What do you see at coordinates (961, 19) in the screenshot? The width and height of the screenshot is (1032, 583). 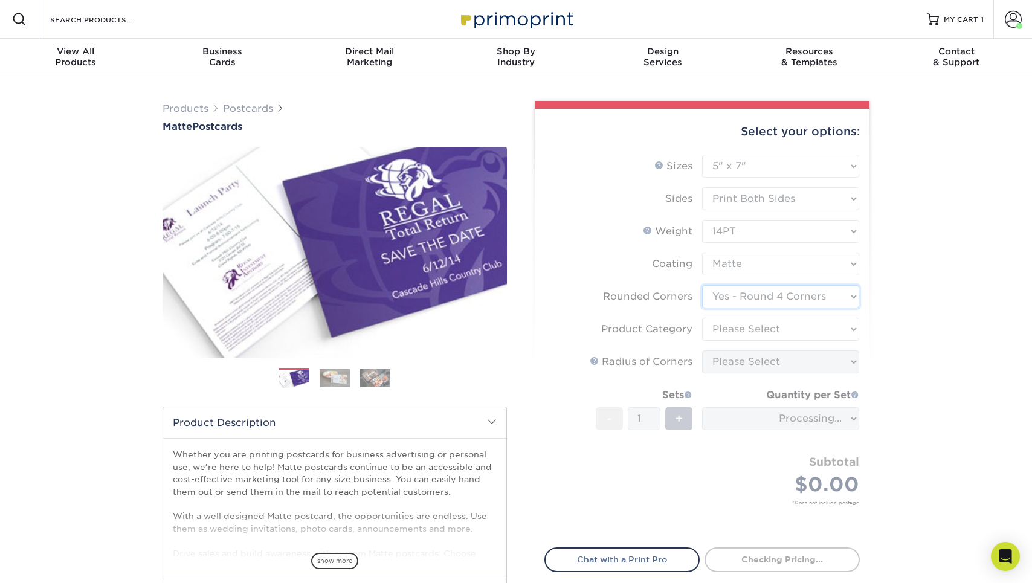 I see `span: MY CART` at bounding box center [961, 19].